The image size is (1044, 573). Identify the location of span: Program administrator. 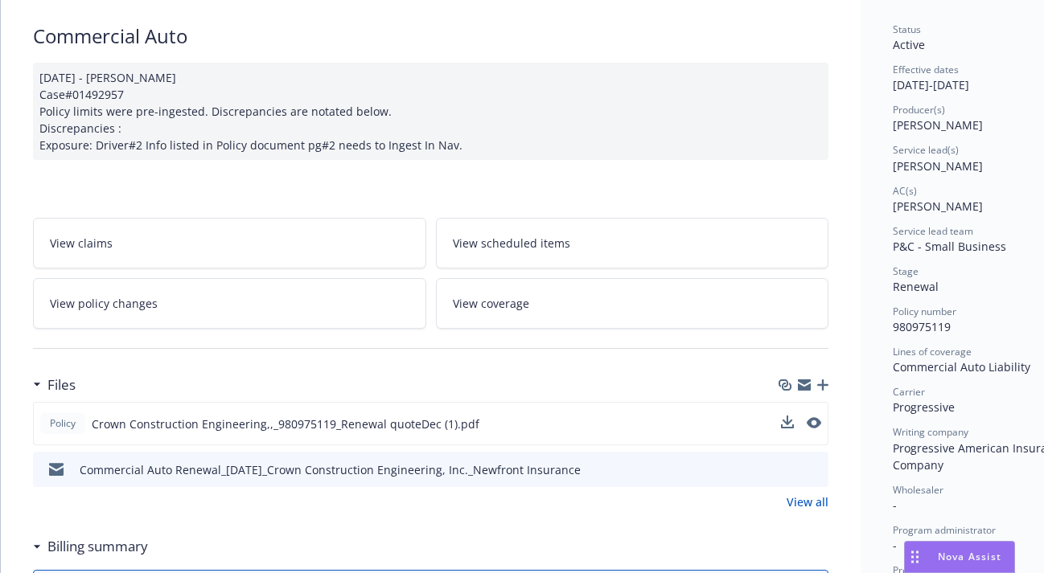
(944, 530).